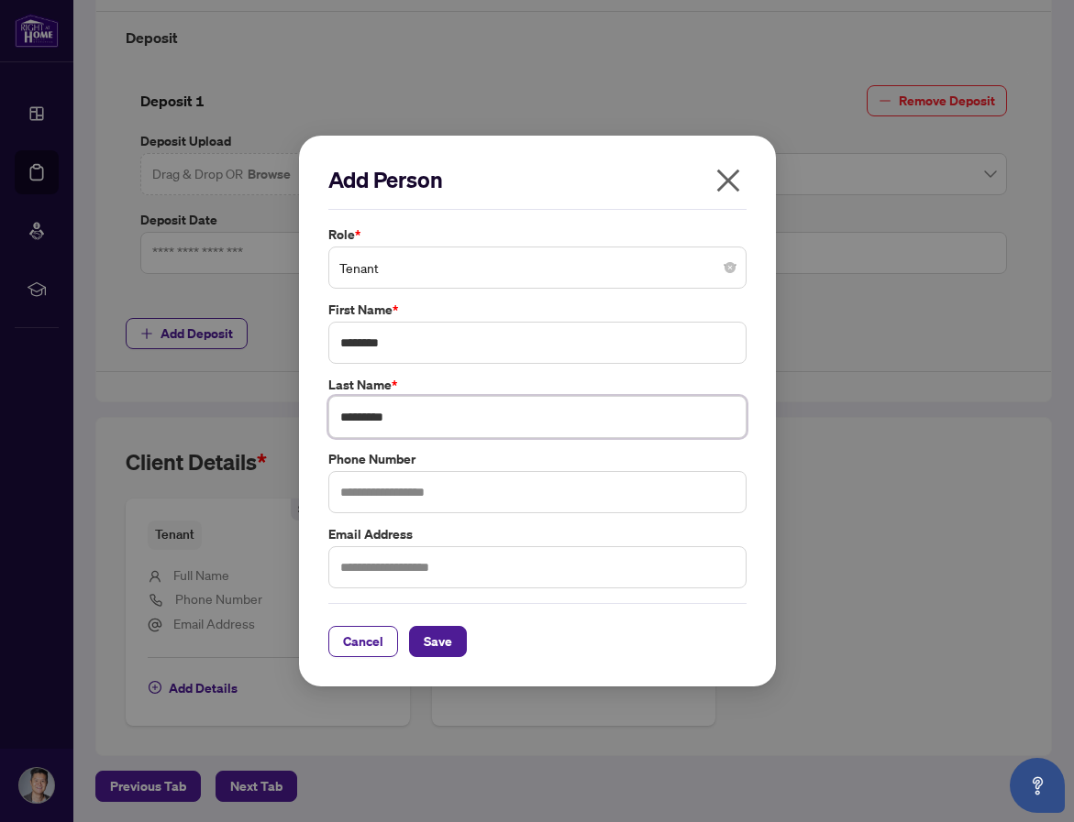 This screenshot has width=1074, height=822. I want to click on label: Role, so click(537, 235).